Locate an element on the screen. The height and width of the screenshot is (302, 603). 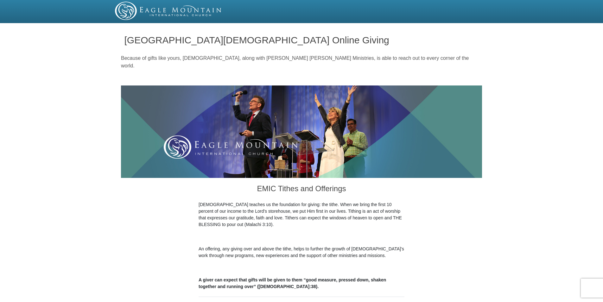
p: An offering, any giving over and above the tithe, helps to further the growth of [DEMOGRAPHIC_DAT... is located at coordinates (302, 253).